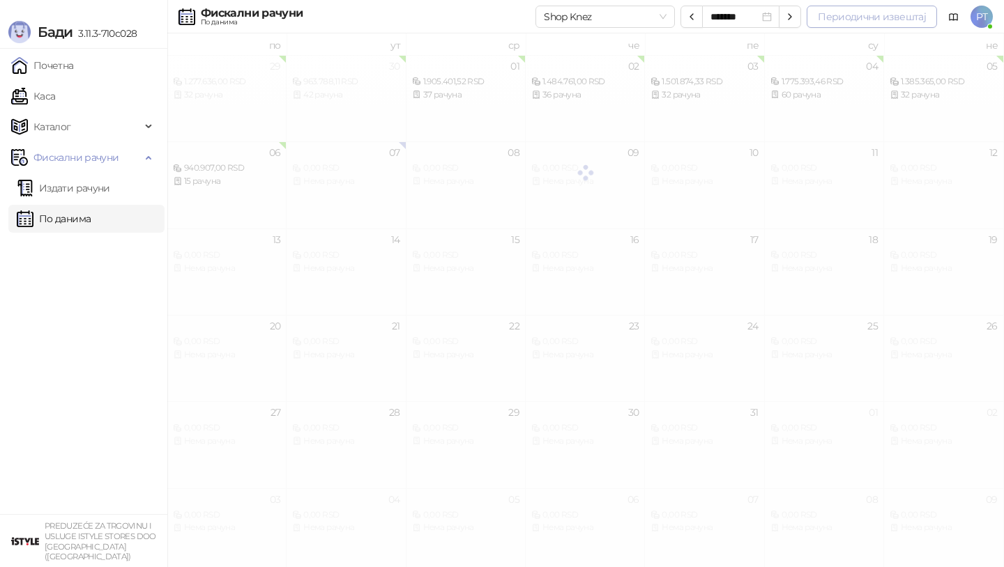 The height and width of the screenshot is (567, 1004). Describe the element at coordinates (43, 66) in the screenshot. I see `a: Почетна` at that location.